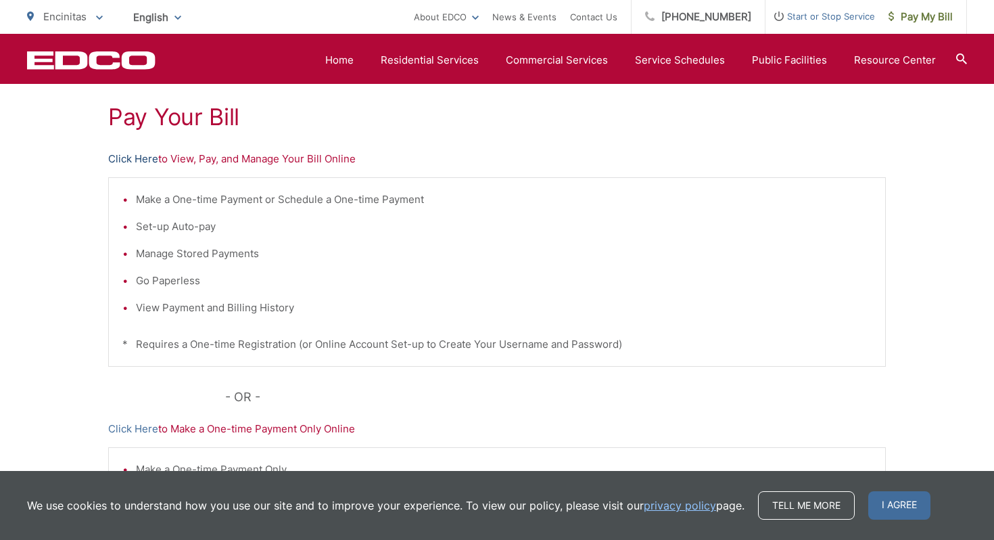  What do you see at coordinates (556, 60) in the screenshot?
I see `a: Commercial Services` at bounding box center [556, 60].